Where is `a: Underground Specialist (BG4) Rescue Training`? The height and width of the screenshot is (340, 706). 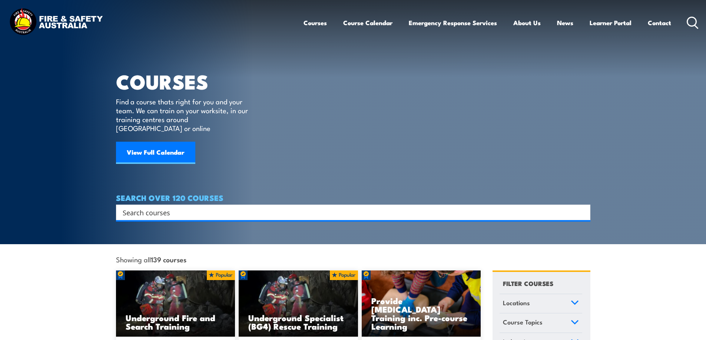 a: Underground Specialist (BG4) Rescue Training is located at coordinates (298, 304).